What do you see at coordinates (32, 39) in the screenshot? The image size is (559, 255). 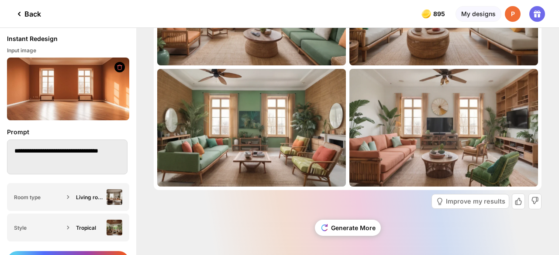 I see `div: Instant Redesign` at bounding box center [32, 39].